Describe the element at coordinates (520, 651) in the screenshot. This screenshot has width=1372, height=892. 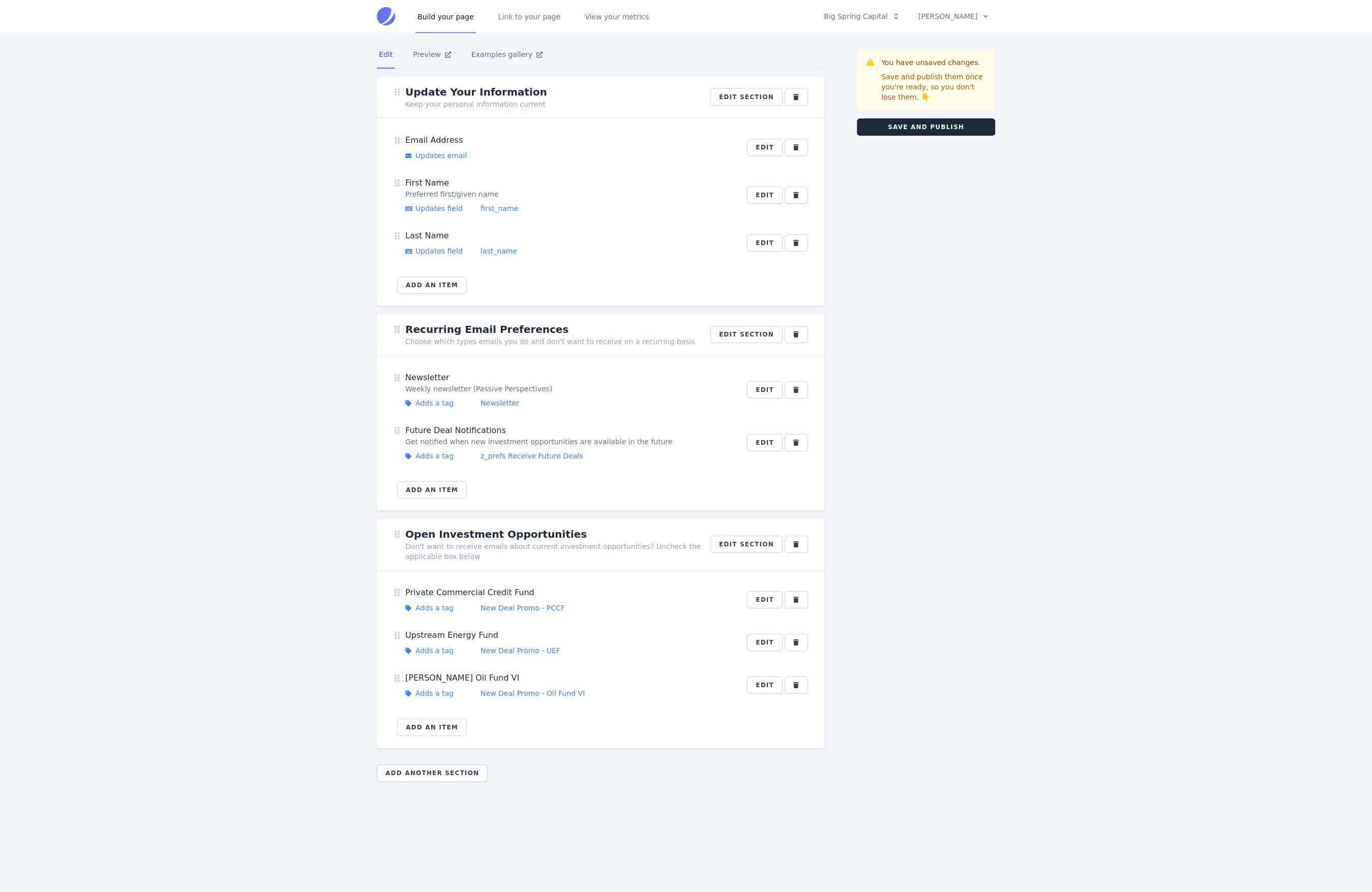
I see `div: New Deal Promo - UEF` at that location.